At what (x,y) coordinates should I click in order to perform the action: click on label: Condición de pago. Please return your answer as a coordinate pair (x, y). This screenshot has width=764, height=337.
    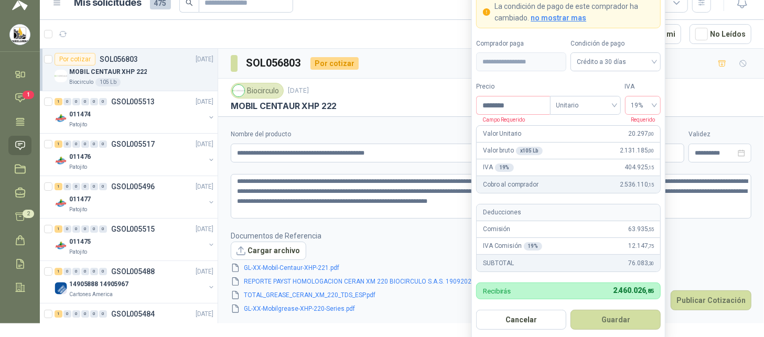
    Looking at the image, I should click on (616, 44).